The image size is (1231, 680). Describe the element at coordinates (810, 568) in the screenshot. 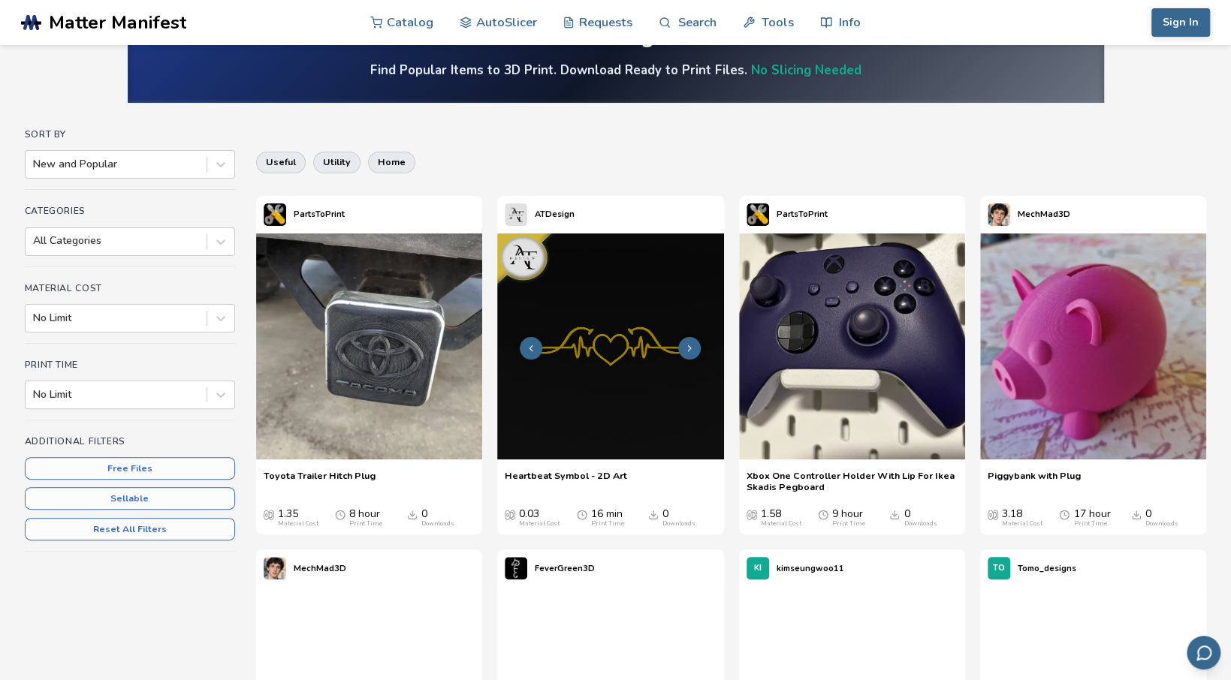

I see `p: kimseungwoo11` at that location.